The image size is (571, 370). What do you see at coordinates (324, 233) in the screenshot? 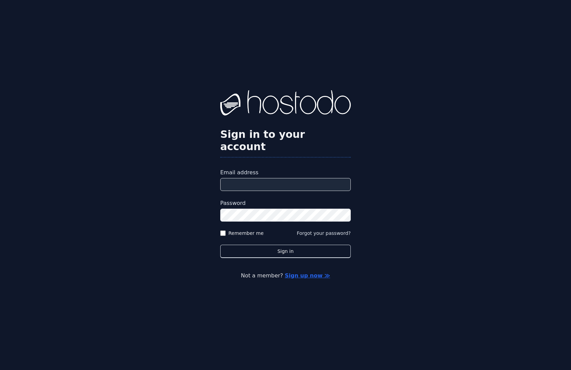
I see `button: Forgot your password?` at bounding box center [324, 233].